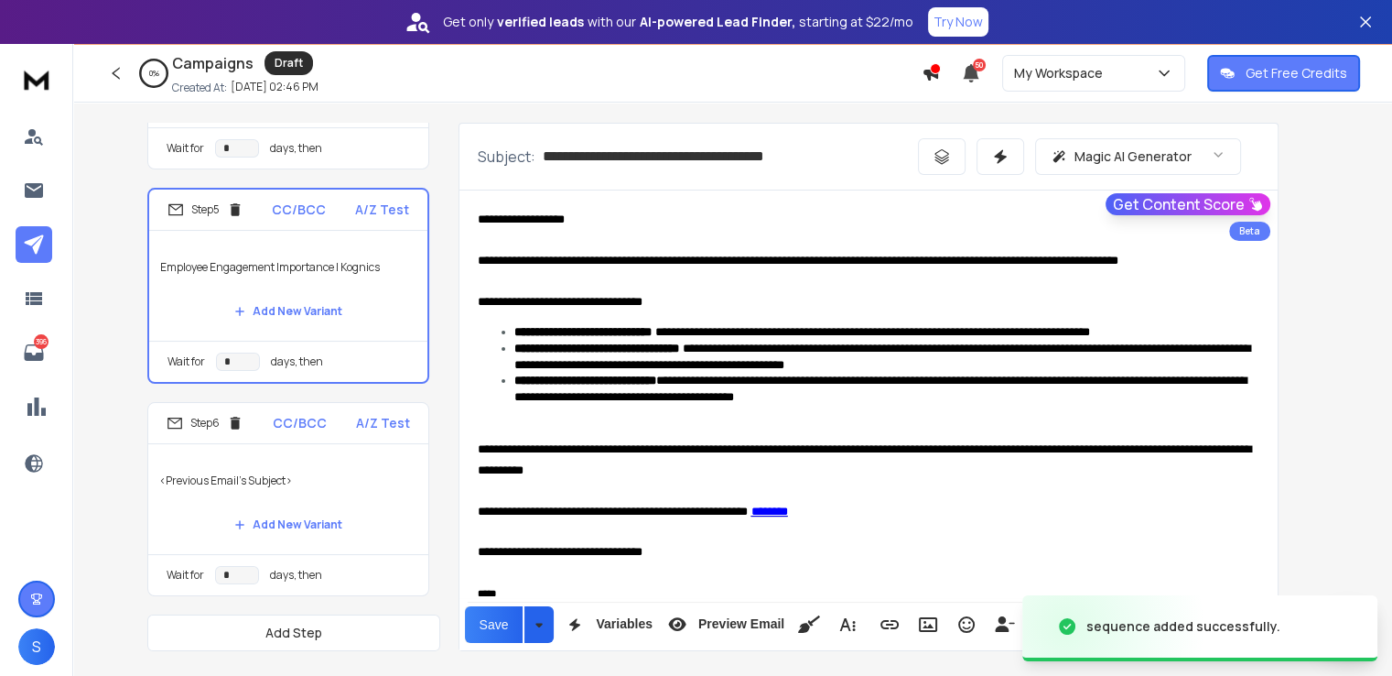 The height and width of the screenshot is (676, 1392). I want to click on button: Add Step, so click(294, 633).